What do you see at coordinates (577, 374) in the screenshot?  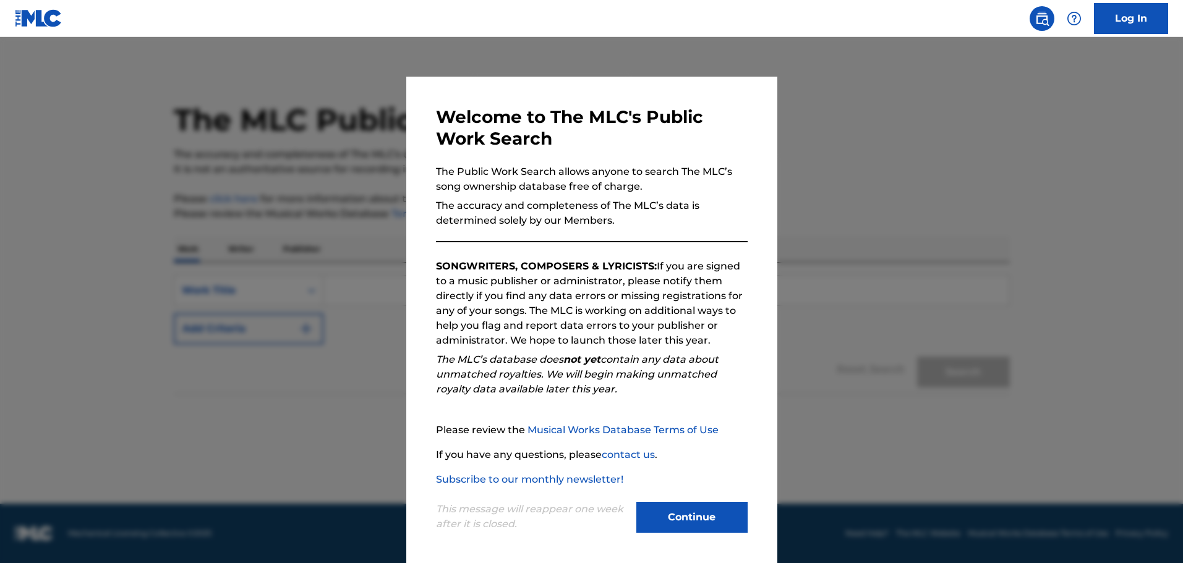 I see `em: The MLC’s database does contain any data about unmatched royalties. We will begin making unmatche...` at bounding box center [577, 374].